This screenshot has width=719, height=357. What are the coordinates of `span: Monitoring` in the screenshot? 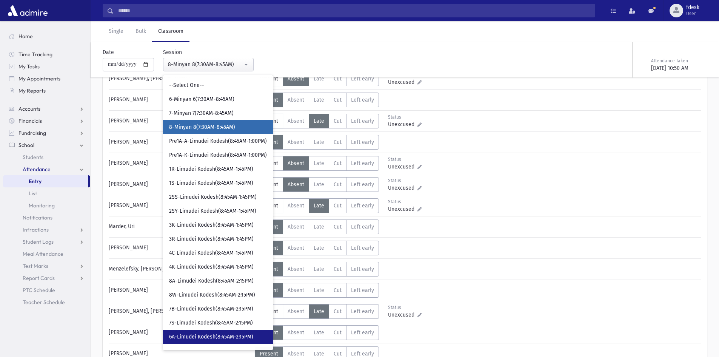 It's located at (42, 205).